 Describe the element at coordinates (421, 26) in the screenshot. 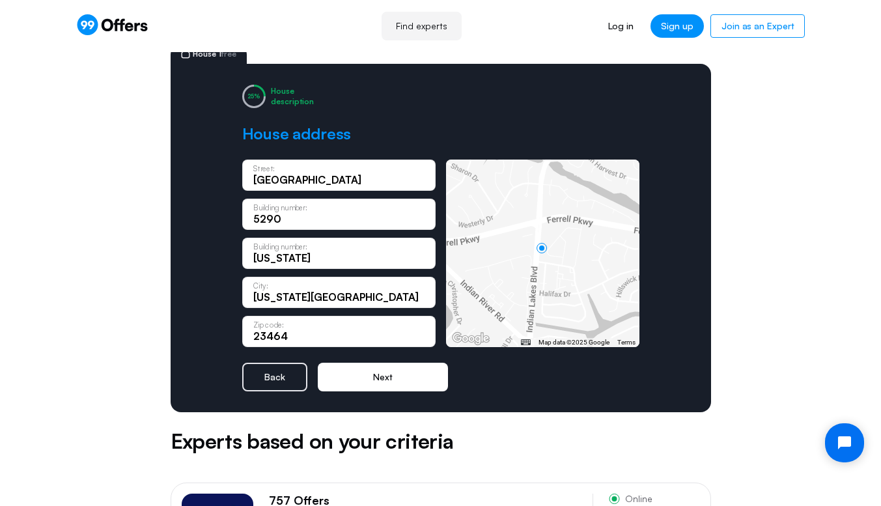

I see `a: Find experts` at that location.